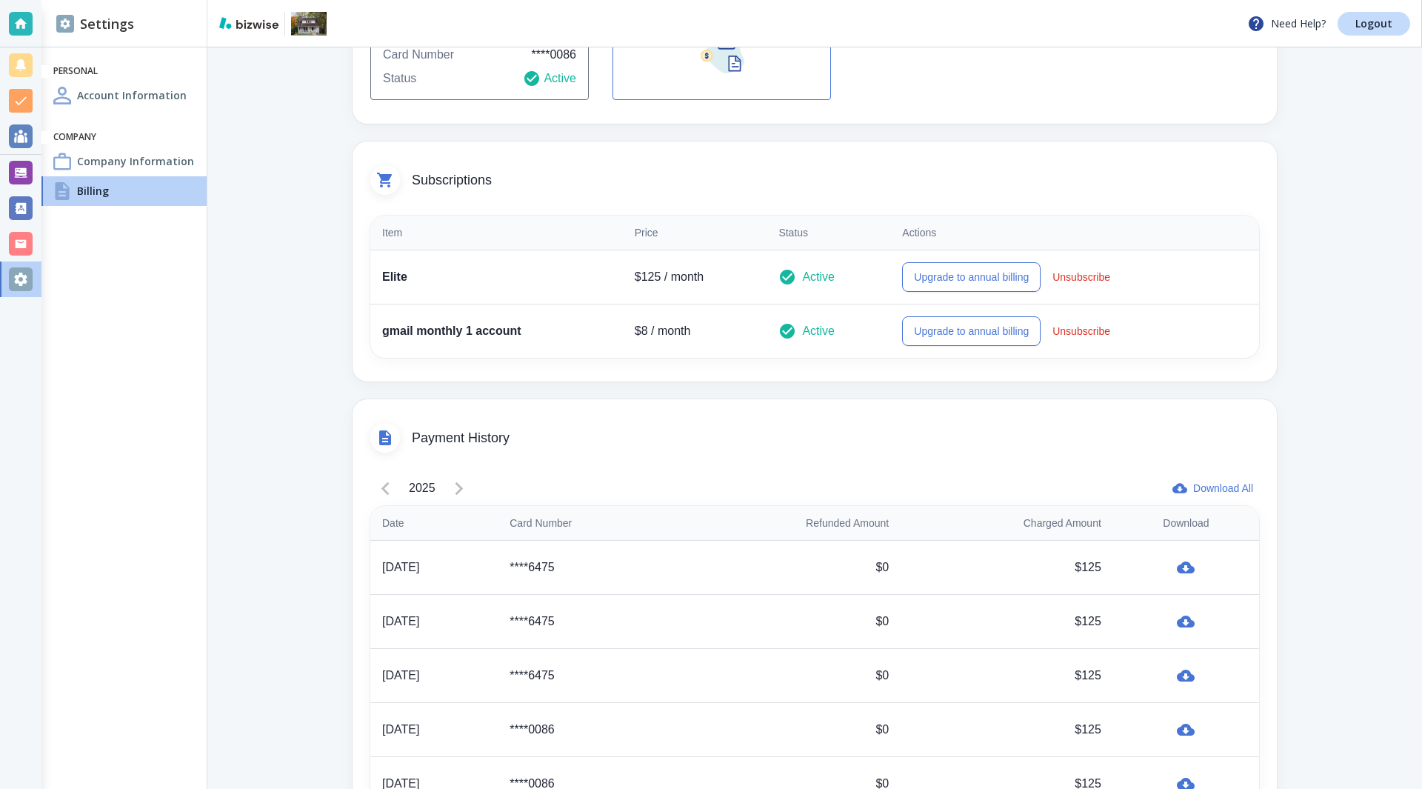  What do you see at coordinates (1286, 24) in the screenshot?
I see `p: Need Help?` at bounding box center [1286, 24].